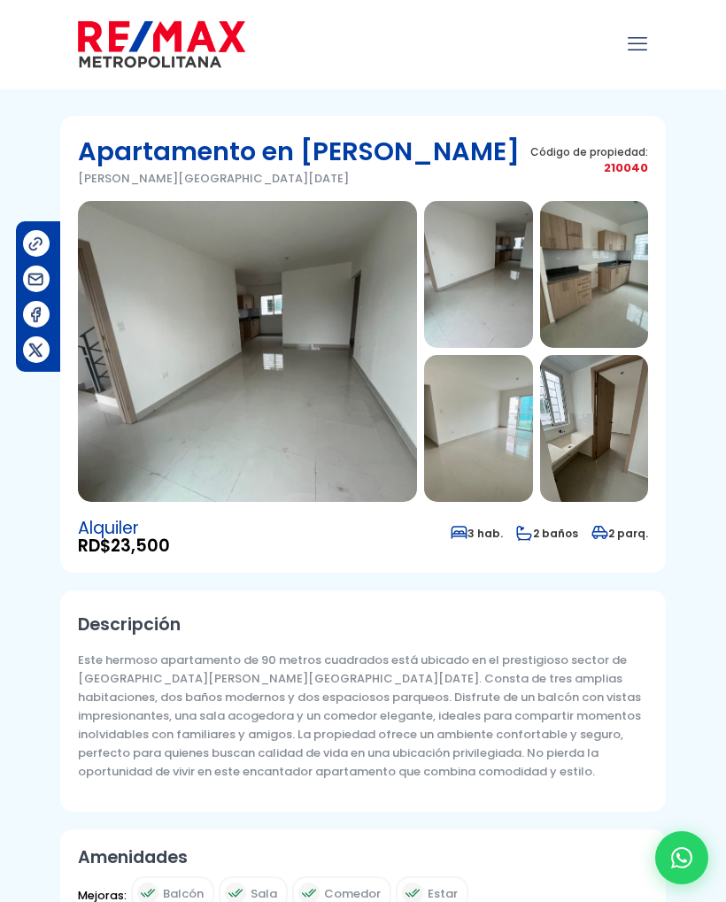 The image size is (726, 902). I want to click on span: 2 parq., so click(620, 533).